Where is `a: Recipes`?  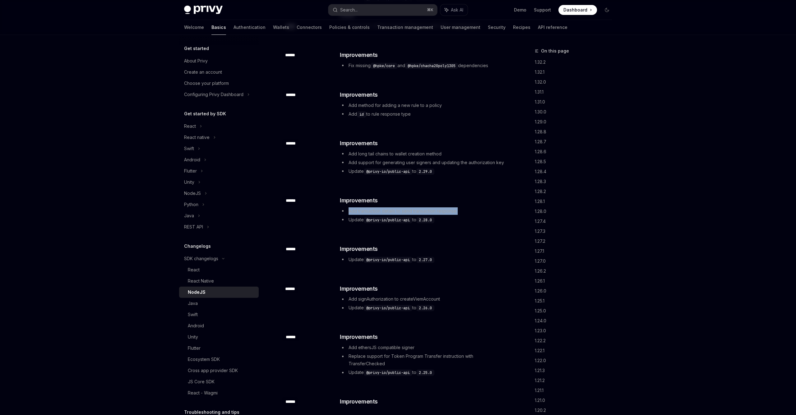
a: Recipes is located at coordinates (522, 27).